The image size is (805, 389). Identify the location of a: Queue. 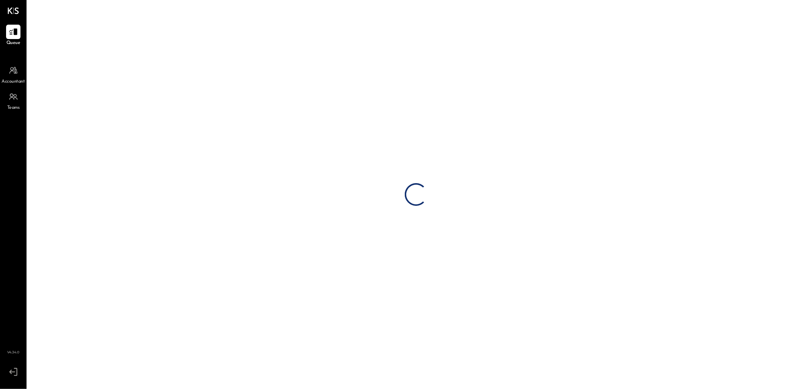
(13, 36).